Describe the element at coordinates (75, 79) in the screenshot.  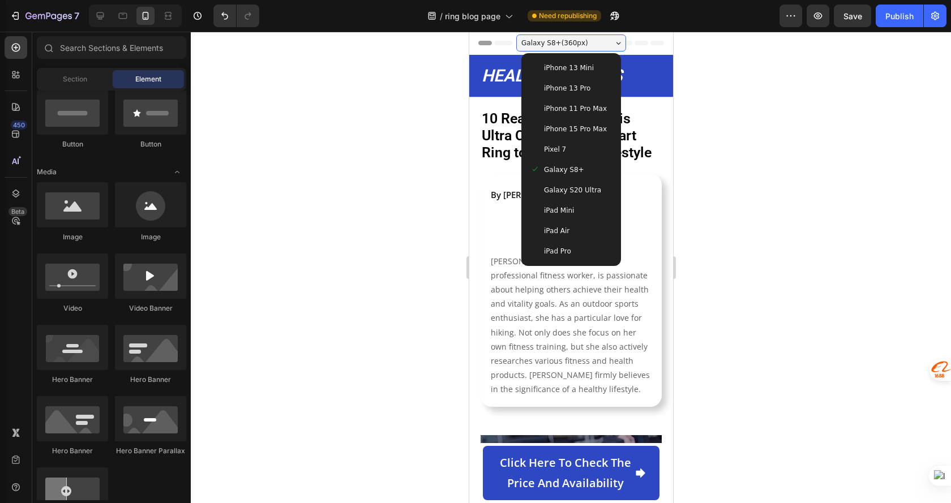
I see `span: Section` at that location.